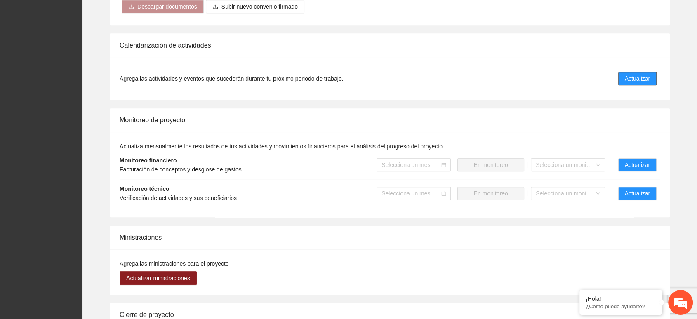 The width and height of the screenshot is (697, 319). Describe the element at coordinates (91, 47) in the screenshot. I see `div: Chatee con nosotros ahora` at that location.